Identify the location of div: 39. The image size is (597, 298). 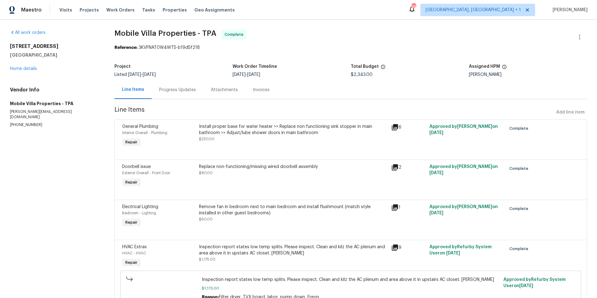
(414, 7).